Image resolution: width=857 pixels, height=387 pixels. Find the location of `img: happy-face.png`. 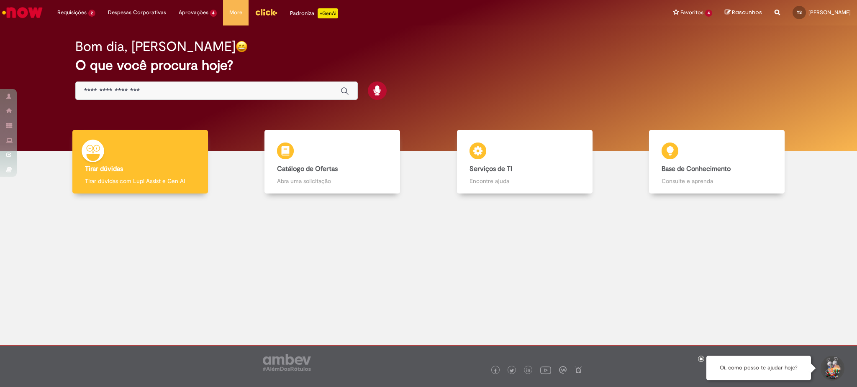

img: happy-face.png is located at coordinates (241, 46).